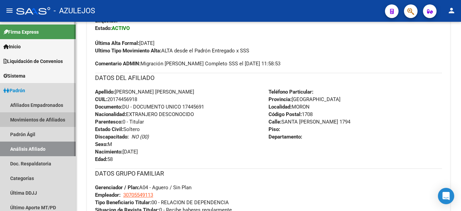  Describe the element at coordinates (275, 122) in the screenshot. I see `strong: Calle:` at that location.